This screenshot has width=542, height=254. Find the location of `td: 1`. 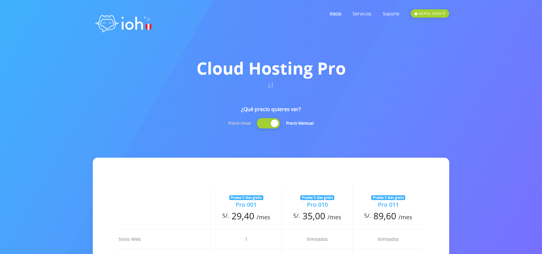

td: 1 is located at coordinates (246, 239).